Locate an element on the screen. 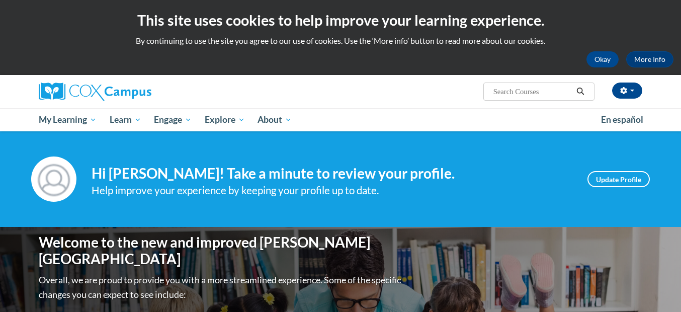 Image resolution: width=681 pixels, height=312 pixels. a: Cox Campus is located at coordinates (134, 92).